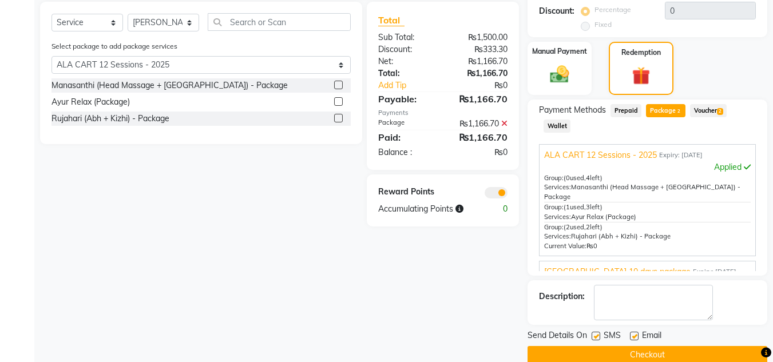 The width and height of the screenshot is (773, 362). Describe the element at coordinates (562, 296) in the screenshot. I see `div: Description:` at that location.